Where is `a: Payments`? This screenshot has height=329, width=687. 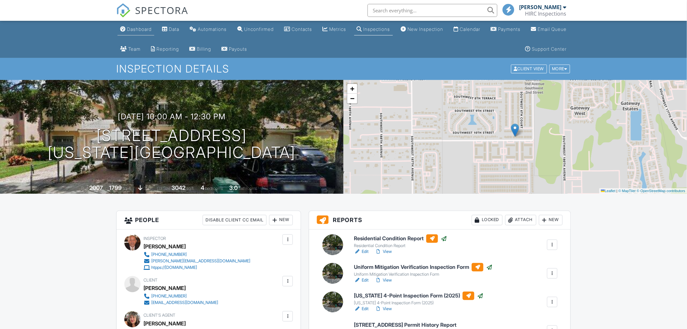
a: Payments is located at coordinates (506, 29).